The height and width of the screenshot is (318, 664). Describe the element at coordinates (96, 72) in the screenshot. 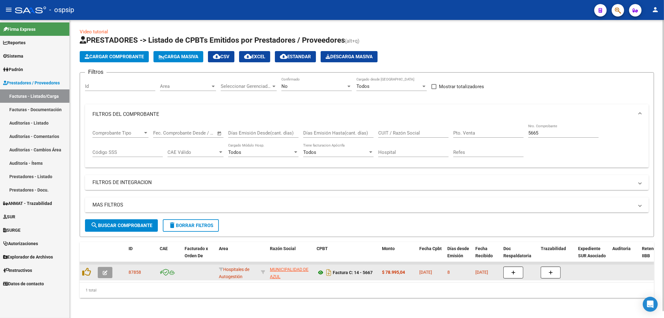

I see `h3: Filtros` at that location.